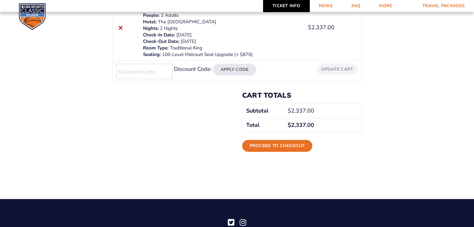 This screenshot has height=227, width=474. What do you see at coordinates (221, 48) in the screenshot?
I see `p: Traditional King` at bounding box center [221, 48].